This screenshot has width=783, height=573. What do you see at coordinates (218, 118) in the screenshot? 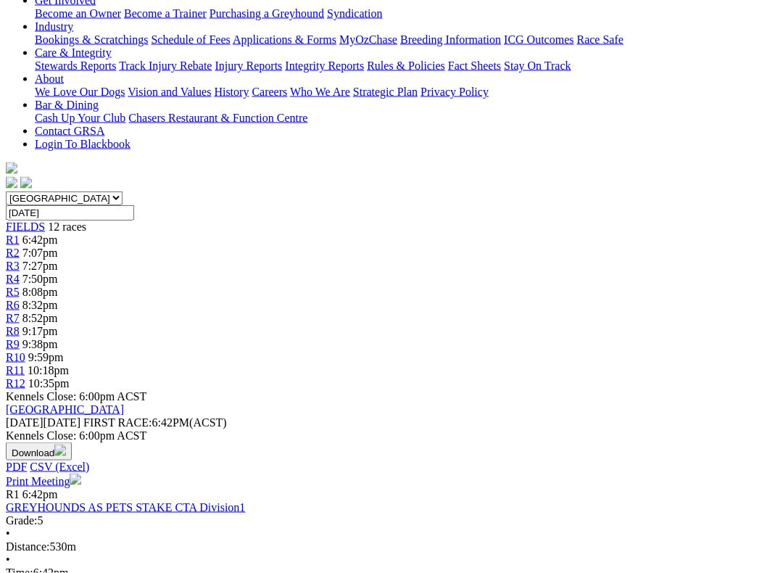
I see `a: Chasers Restaurant & Function Centre` at bounding box center [218, 118].